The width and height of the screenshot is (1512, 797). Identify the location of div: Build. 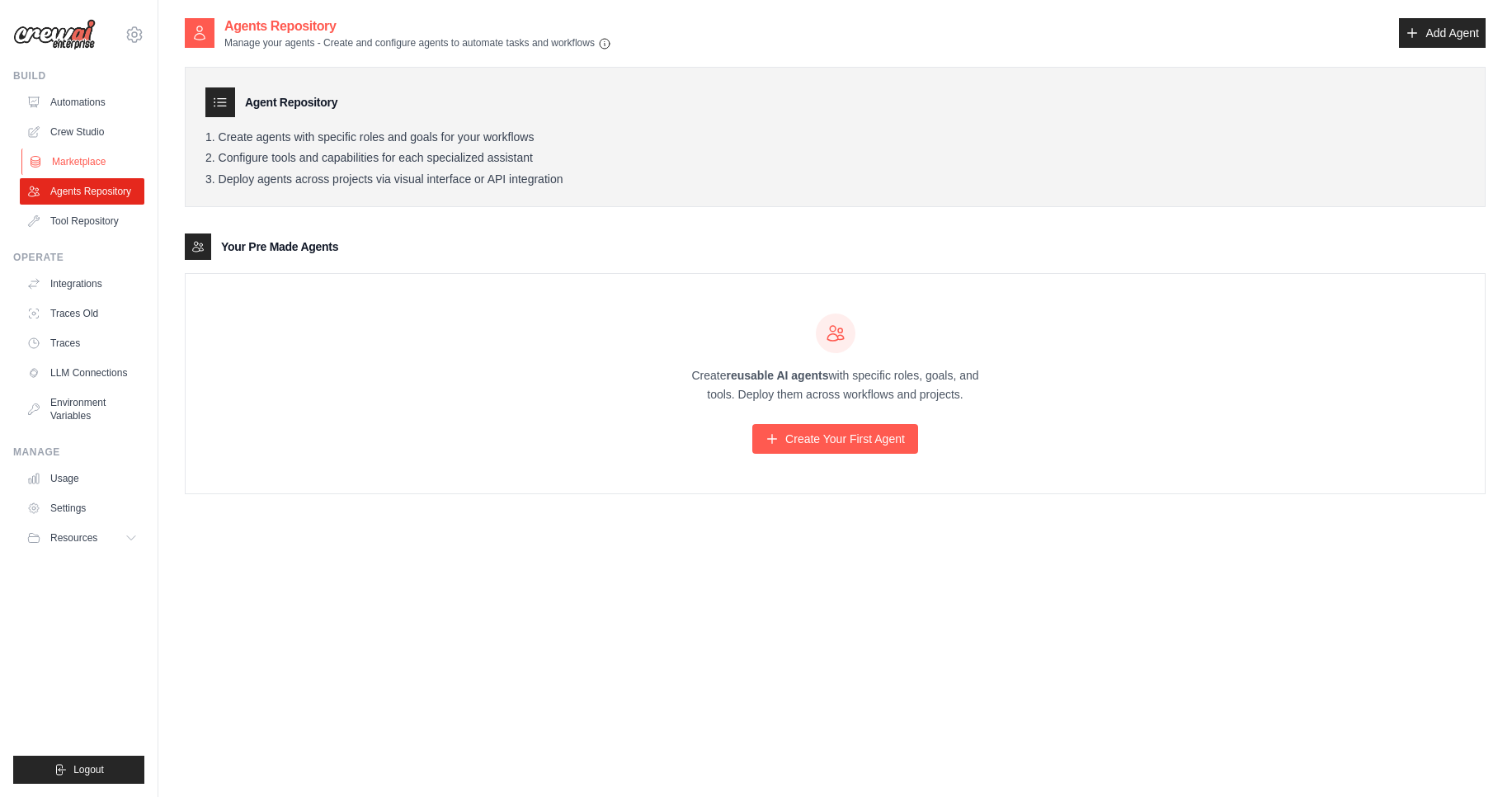
(79, 76).